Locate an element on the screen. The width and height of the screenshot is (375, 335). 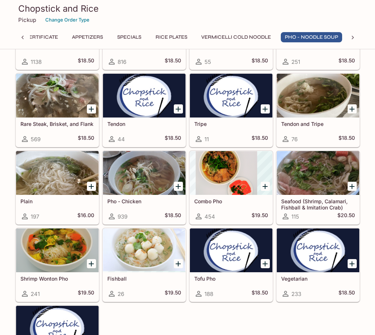
button: Add Plain is located at coordinates (91, 186).